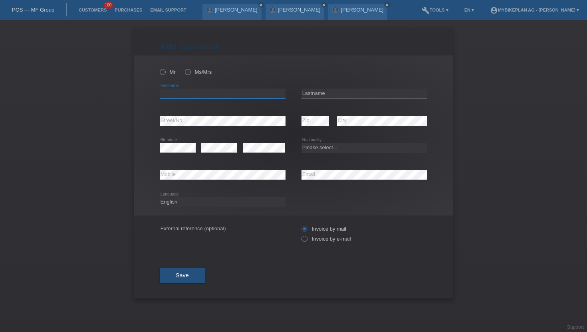 The height and width of the screenshot is (332, 587). What do you see at coordinates (109, 5) in the screenshot?
I see `span: 100` at bounding box center [109, 5].